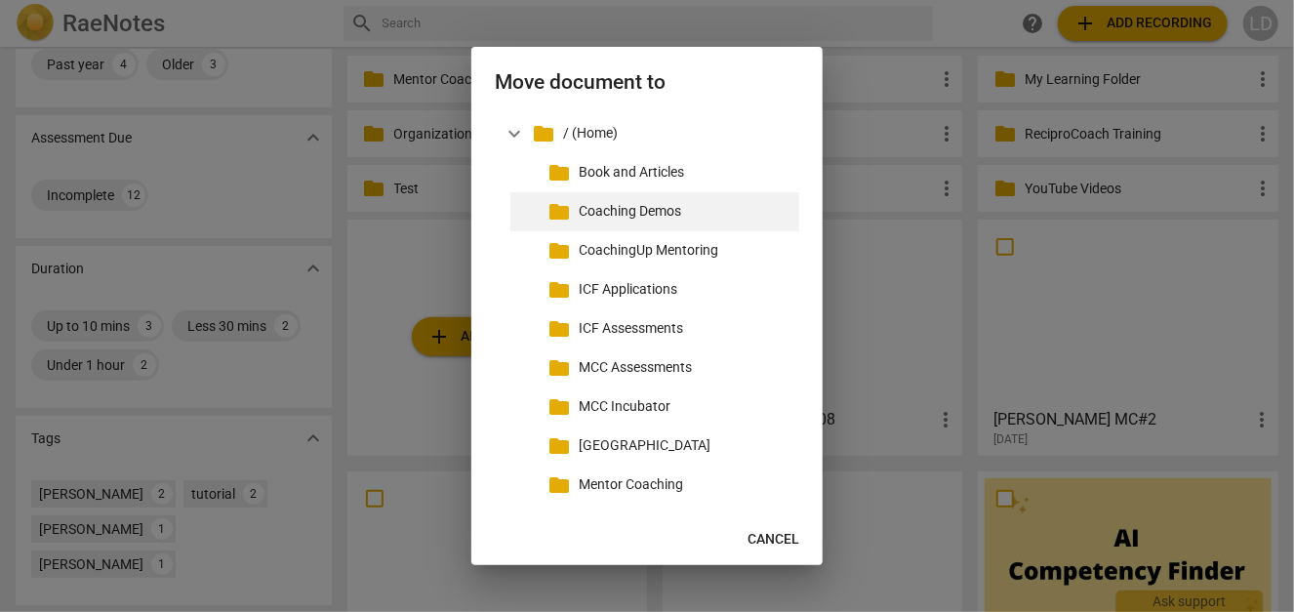 This screenshot has width=1294, height=612. I want to click on p: Coaching Demos, so click(685, 211).